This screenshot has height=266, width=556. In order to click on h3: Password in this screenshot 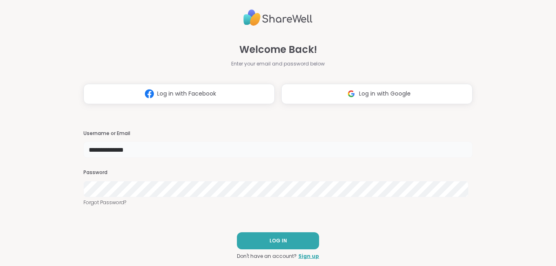, I will do `click(278, 173)`.